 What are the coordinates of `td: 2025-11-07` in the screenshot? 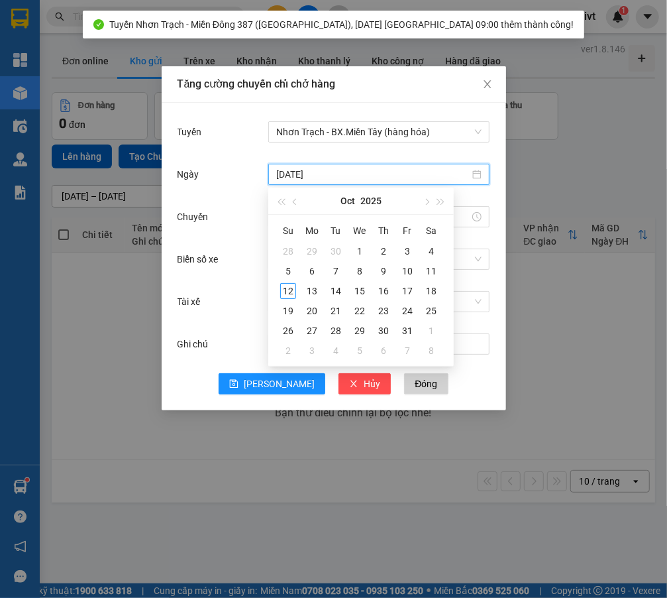 It's located at (408, 351).